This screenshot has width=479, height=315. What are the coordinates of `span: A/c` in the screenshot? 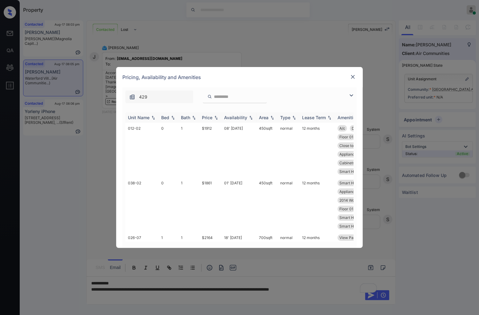 It's located at (342, 128).